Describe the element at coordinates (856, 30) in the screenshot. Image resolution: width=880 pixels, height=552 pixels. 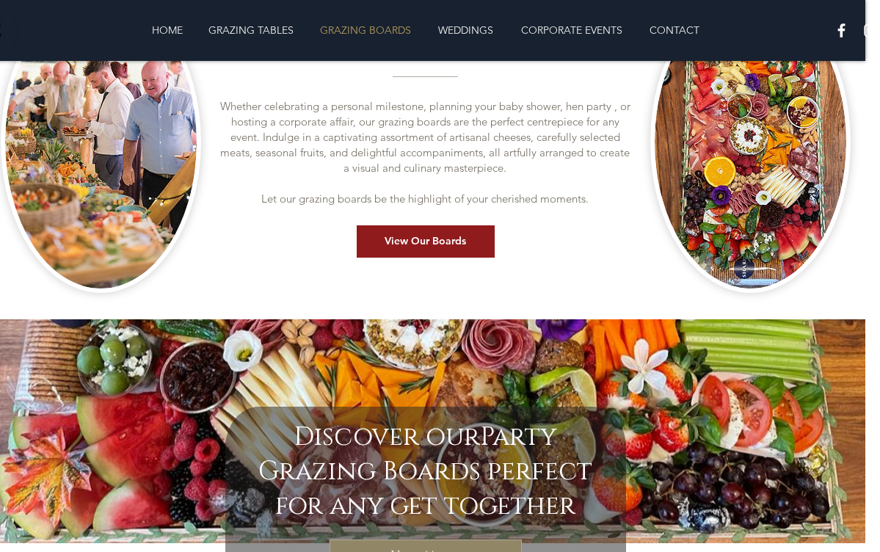
I see `ul: Social Bar` at that location.